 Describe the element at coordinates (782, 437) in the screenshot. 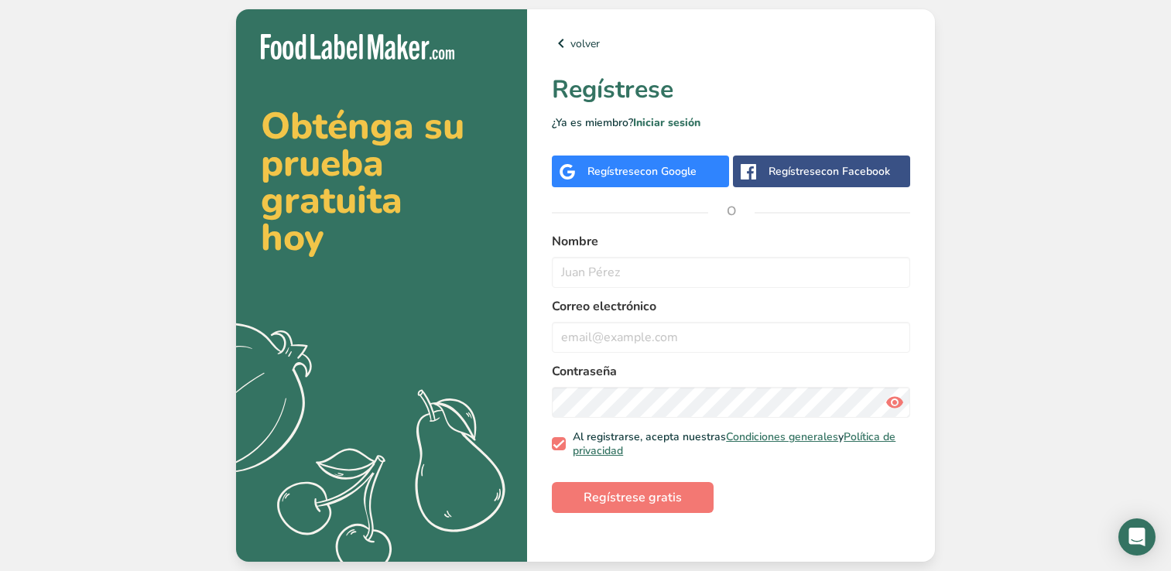

I see `a: Condiciones generales` at that location.